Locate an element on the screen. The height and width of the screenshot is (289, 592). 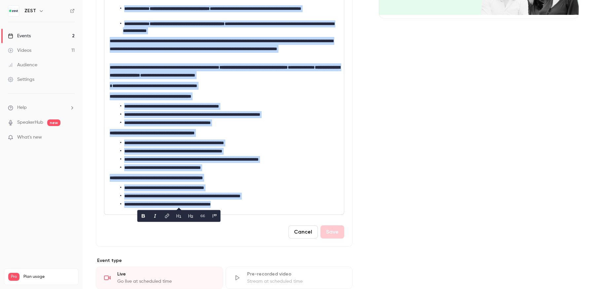
div: Live is located at coordinates (166, 274).